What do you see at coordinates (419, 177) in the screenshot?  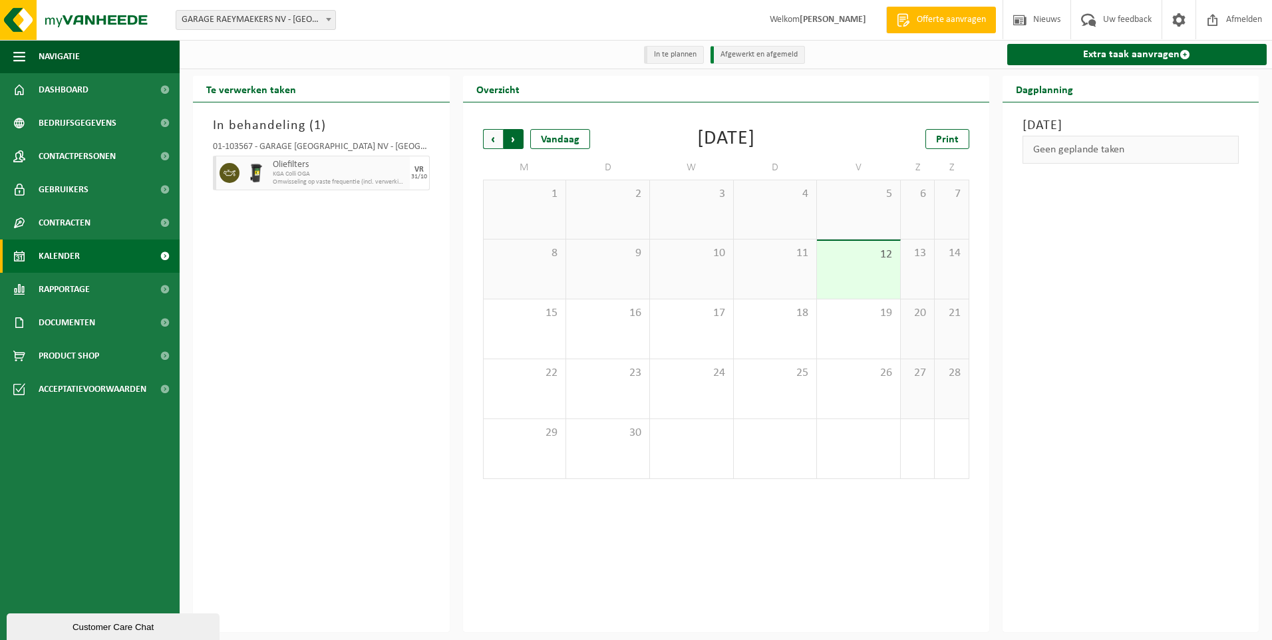 I see `div: 31/10` at bounding box center [419, 177].